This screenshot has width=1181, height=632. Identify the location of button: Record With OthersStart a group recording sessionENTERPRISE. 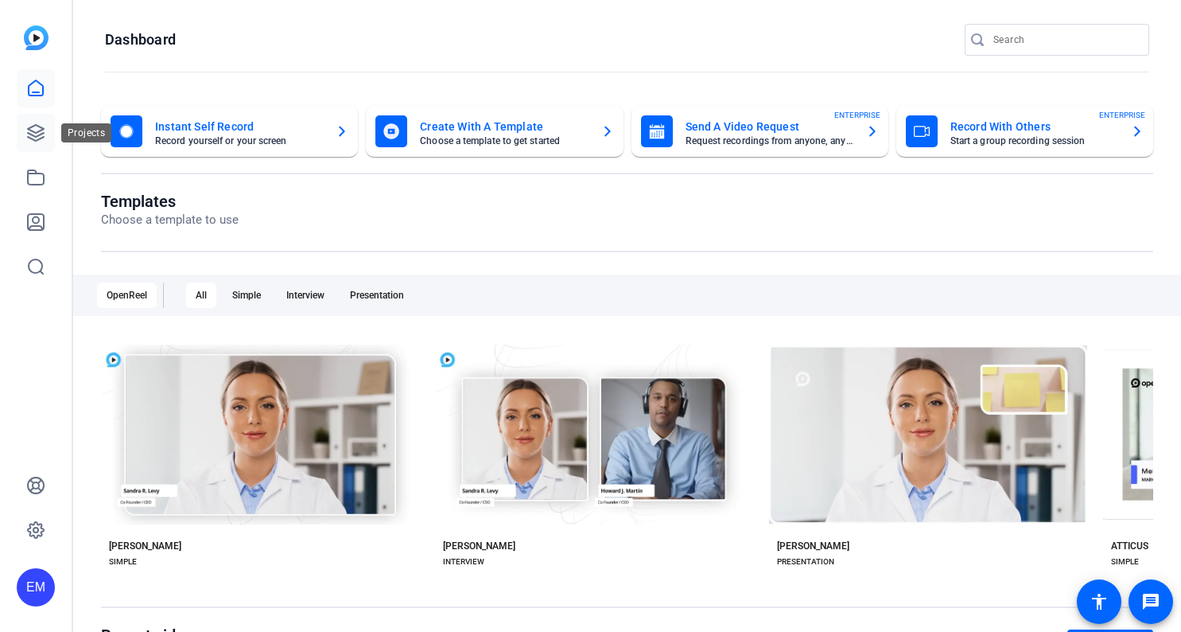
(1025, 131).